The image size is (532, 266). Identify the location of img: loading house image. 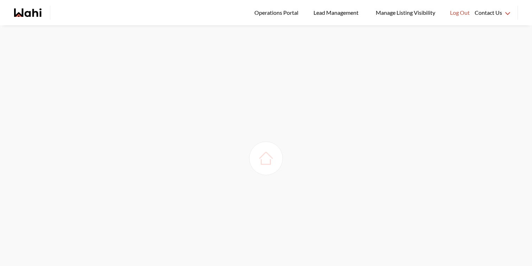
(266, 158).